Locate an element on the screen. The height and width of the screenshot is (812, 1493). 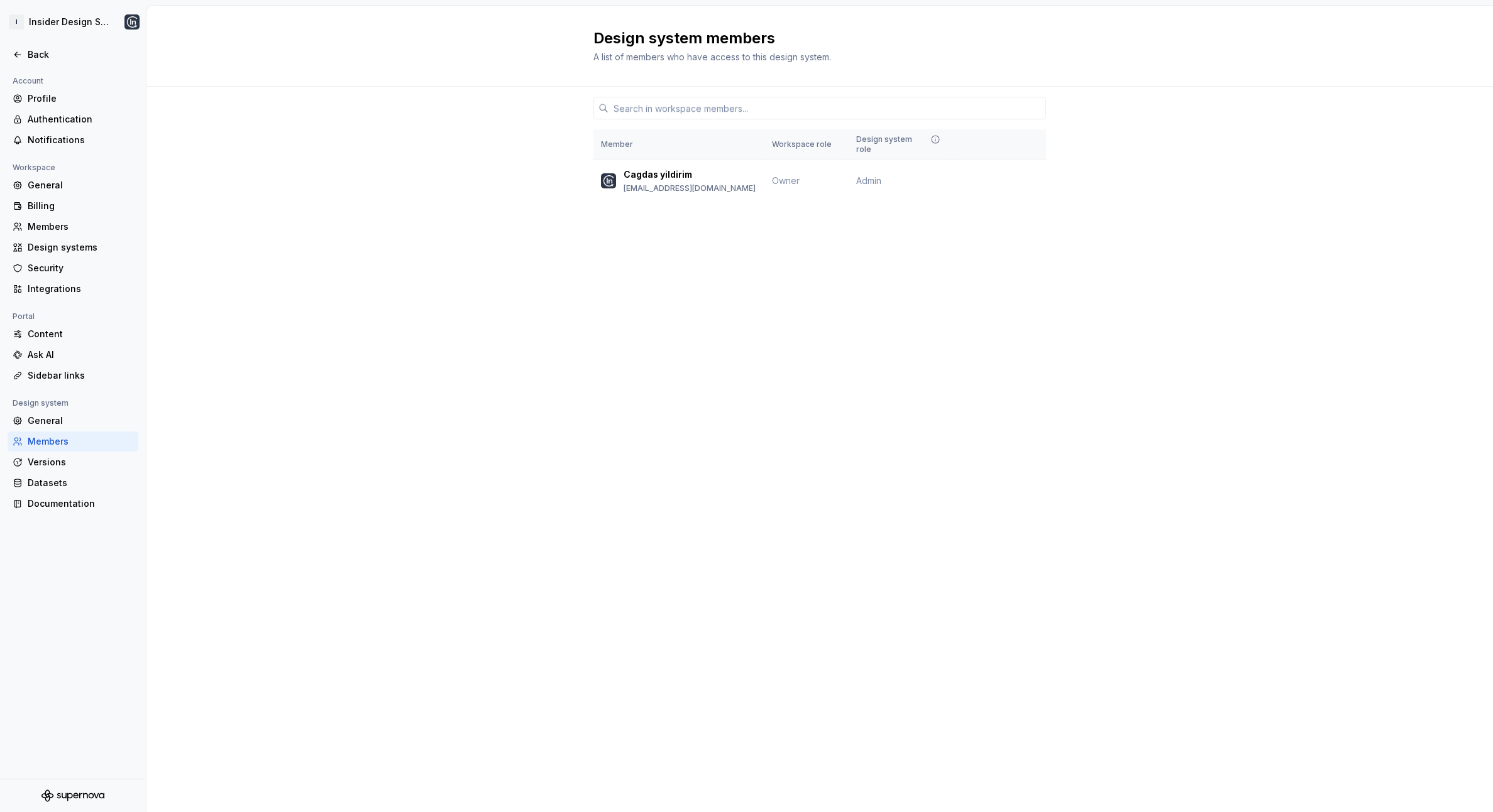
div: Back is located at coordinates (80, 55).